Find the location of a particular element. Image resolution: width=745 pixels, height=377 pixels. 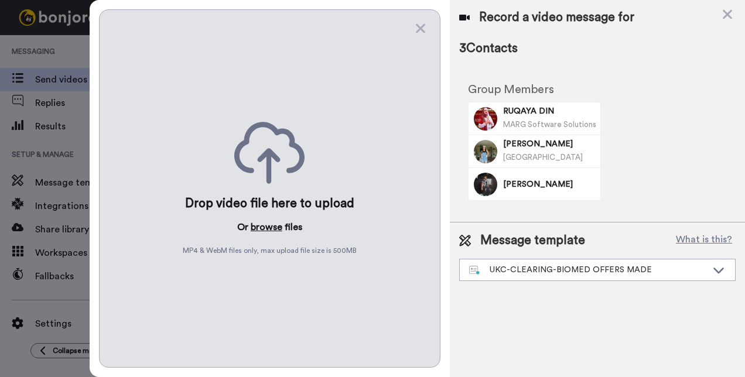

img: nextgen-template.svg is located at coordinates (475, 271).